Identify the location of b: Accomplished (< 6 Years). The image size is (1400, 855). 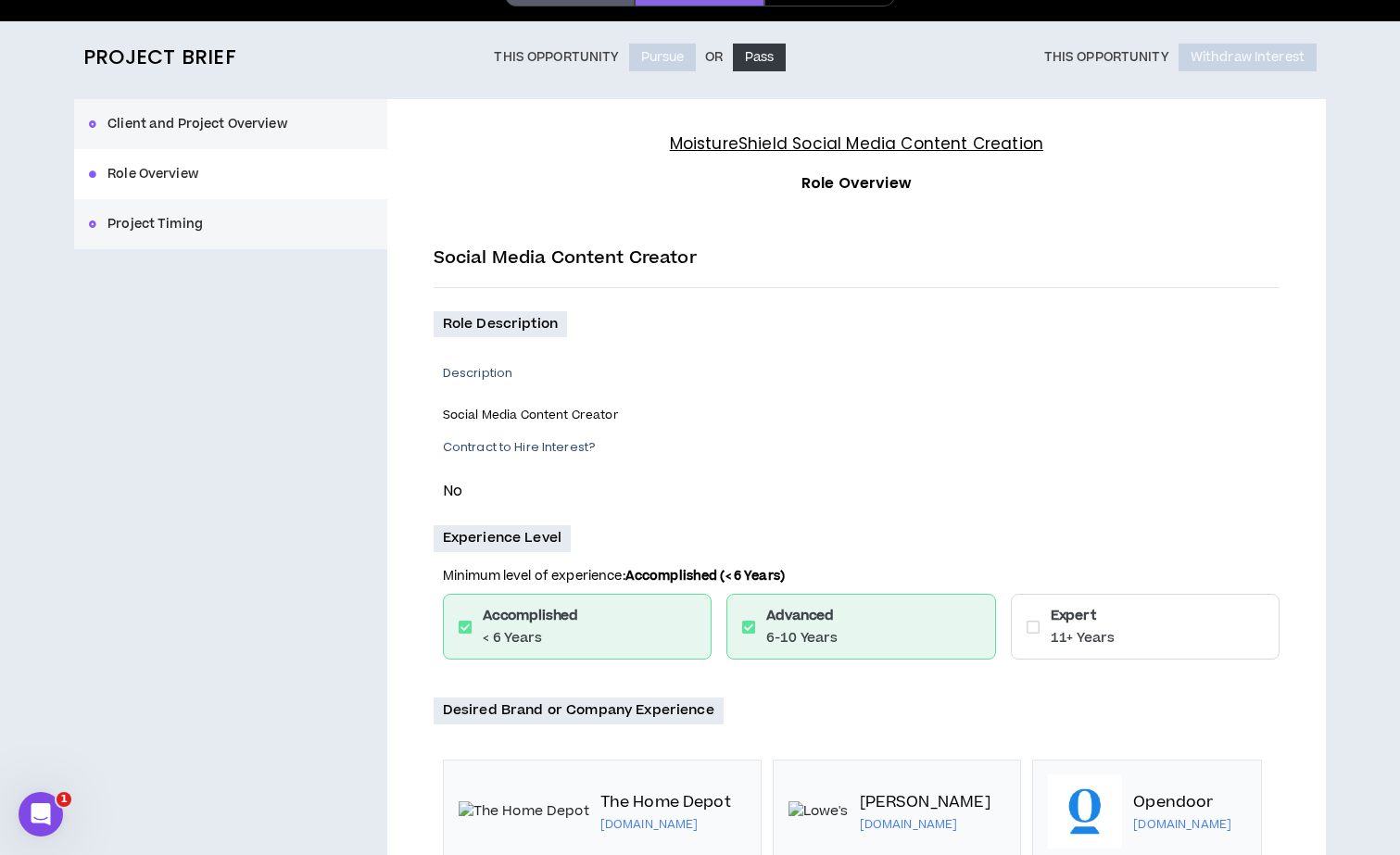
(705, 576).